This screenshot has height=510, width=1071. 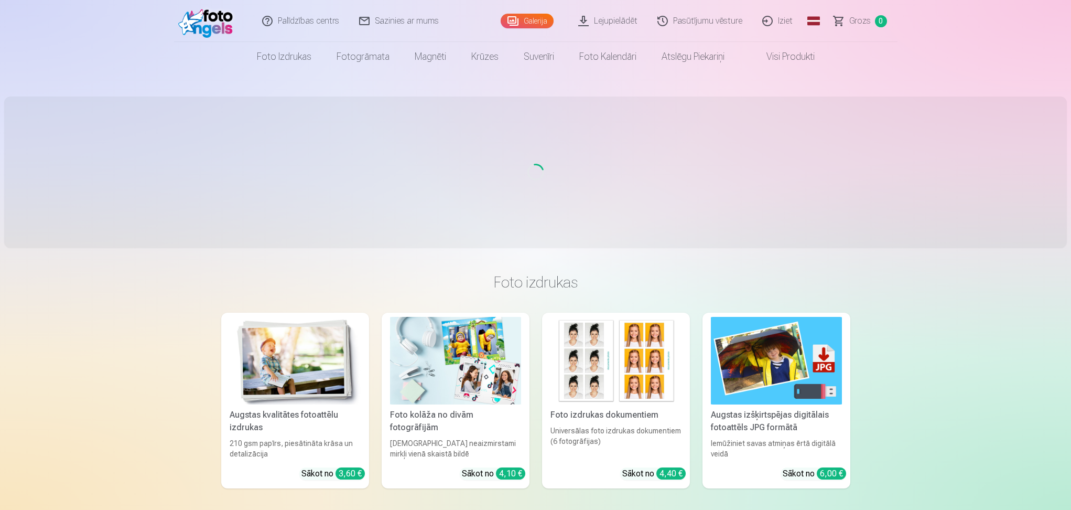 I want to click on span: Grozs, so click(x=860, y=21).